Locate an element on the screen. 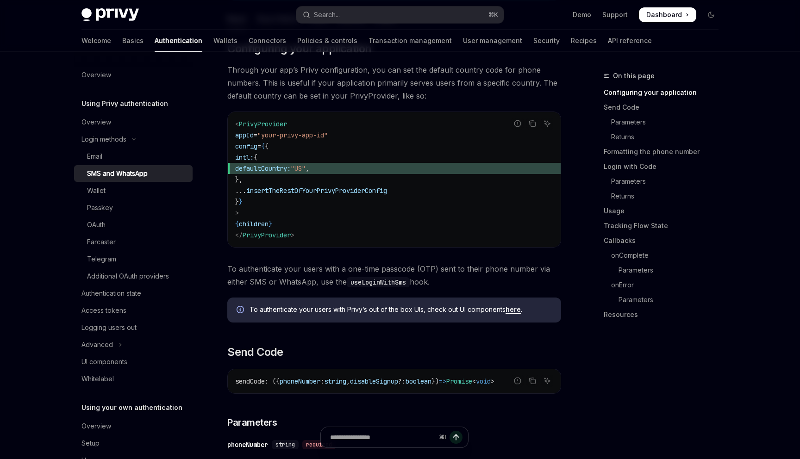 This screenshot has height=459, width=800. span: defaultCountry: is located at coordinates (263, 169).